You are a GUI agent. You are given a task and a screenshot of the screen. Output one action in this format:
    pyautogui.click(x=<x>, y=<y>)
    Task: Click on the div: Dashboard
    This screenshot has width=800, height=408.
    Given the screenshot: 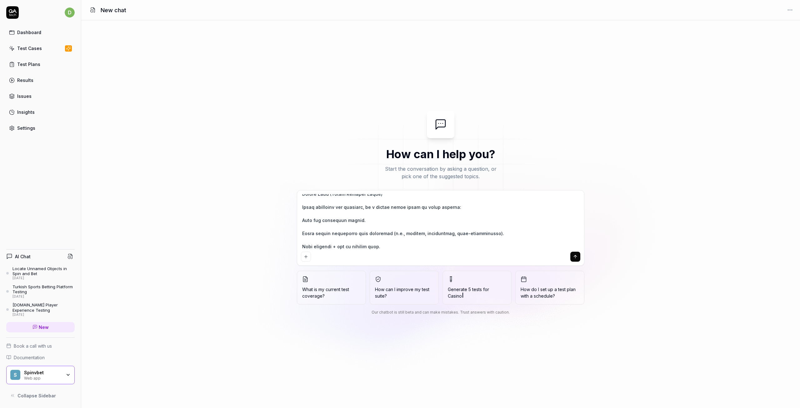 What is the action you would take?
    pyautogui.click(x=29, y=32)
    